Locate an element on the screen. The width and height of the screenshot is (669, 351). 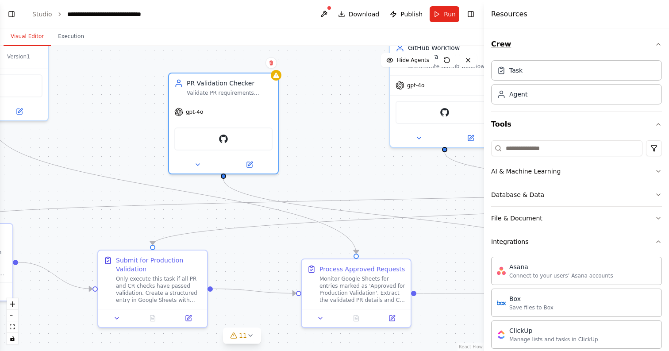
div: Process Approved RequestsMonitor Google Sheets for entries marked as 'Approved for Production Val... is located at coordinates (356, 293).